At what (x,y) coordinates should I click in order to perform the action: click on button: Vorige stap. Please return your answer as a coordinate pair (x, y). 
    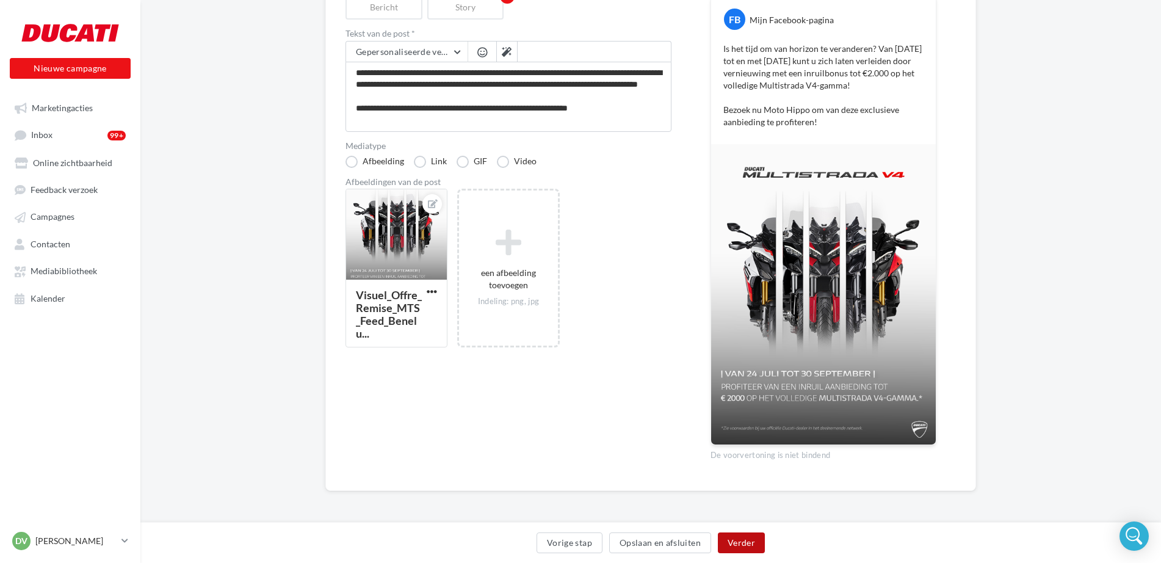
    Looking at the image, I should click on (570, 543).